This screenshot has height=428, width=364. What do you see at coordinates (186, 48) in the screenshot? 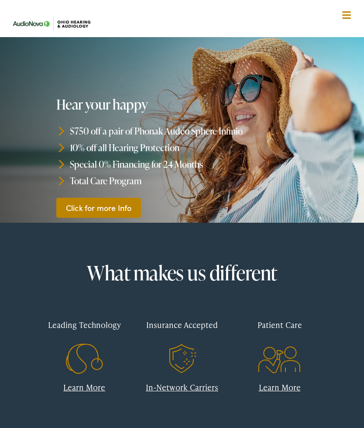
I see `a: What We Offer` at bounding box center [186, 48].